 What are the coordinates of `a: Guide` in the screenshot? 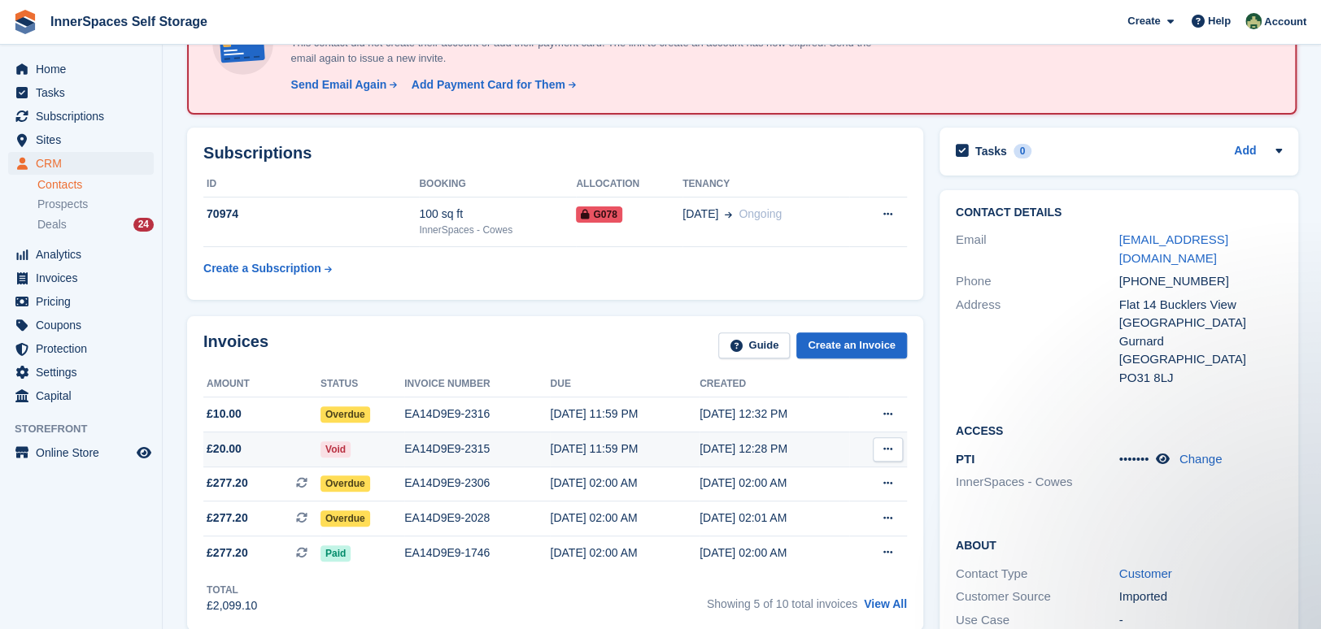 It's located at (754, 346).